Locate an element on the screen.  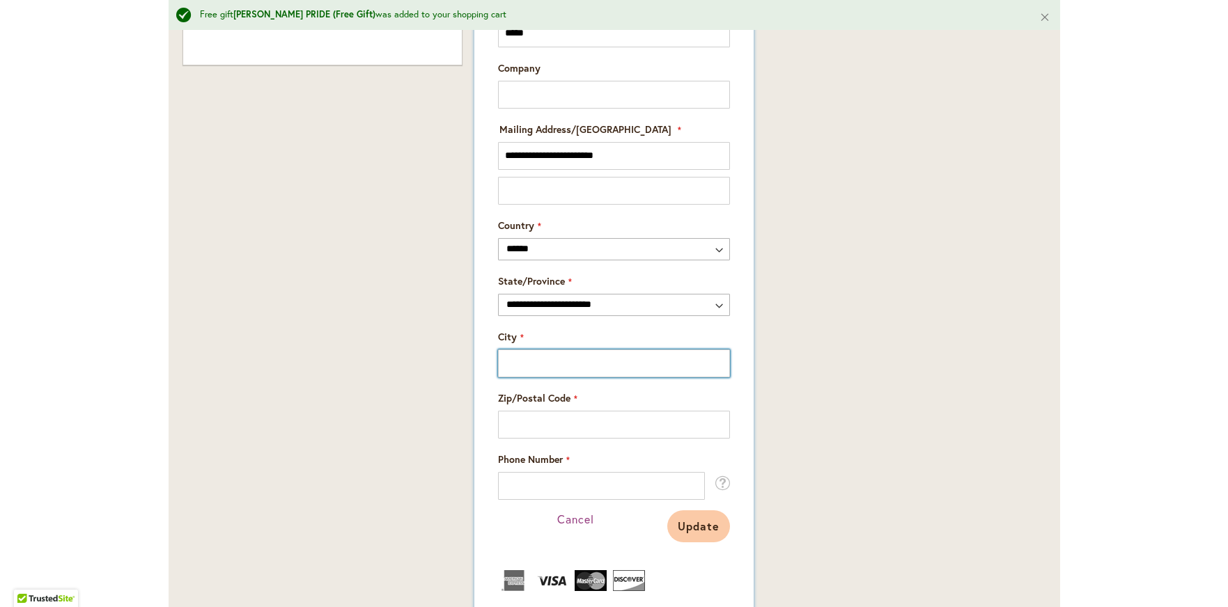
button: Cancel is located at coordinates (575, 519).